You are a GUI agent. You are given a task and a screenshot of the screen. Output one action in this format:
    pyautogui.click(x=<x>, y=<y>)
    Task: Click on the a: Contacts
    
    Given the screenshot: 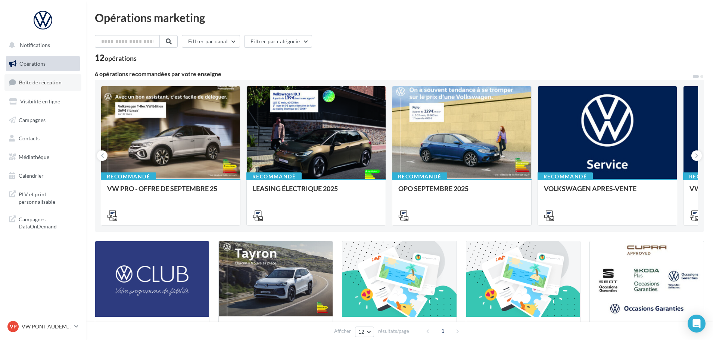 What is the action you would take?
    pyautogui.click(x=43, y=138)
    